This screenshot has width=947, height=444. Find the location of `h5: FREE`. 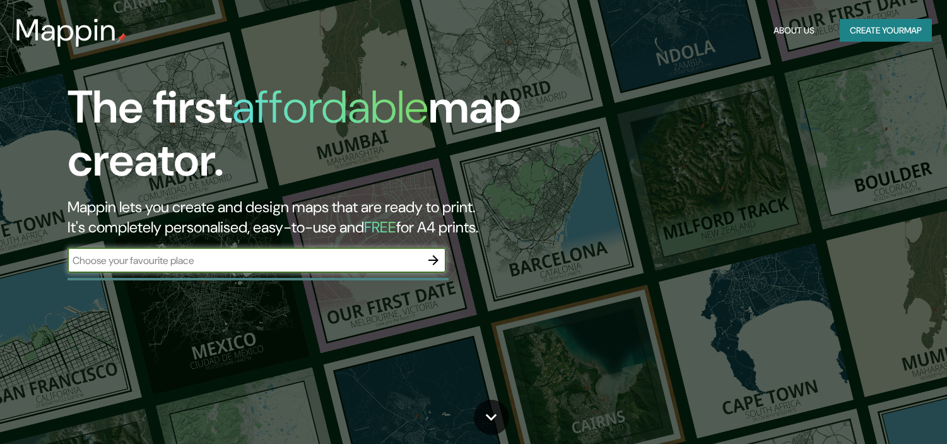

h5: FREE is located at coordinates (380, 227).